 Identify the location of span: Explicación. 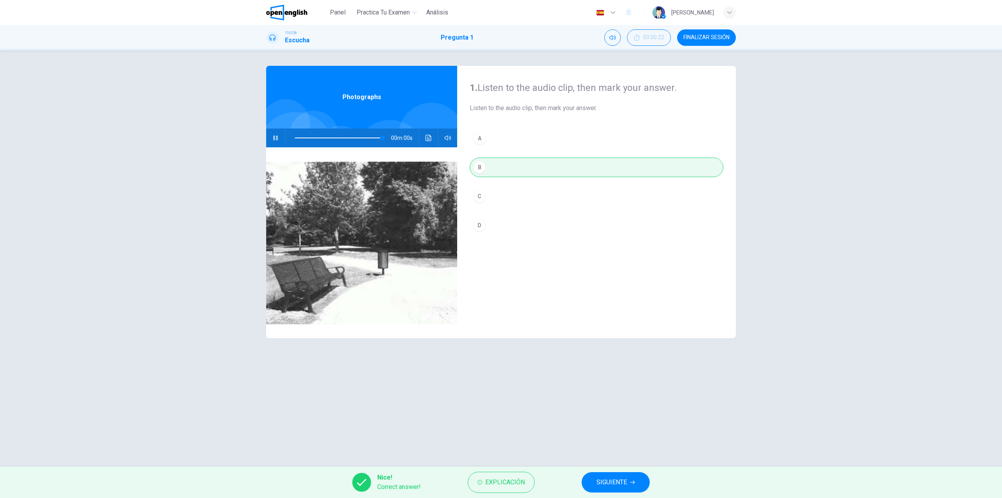
(505, 482).